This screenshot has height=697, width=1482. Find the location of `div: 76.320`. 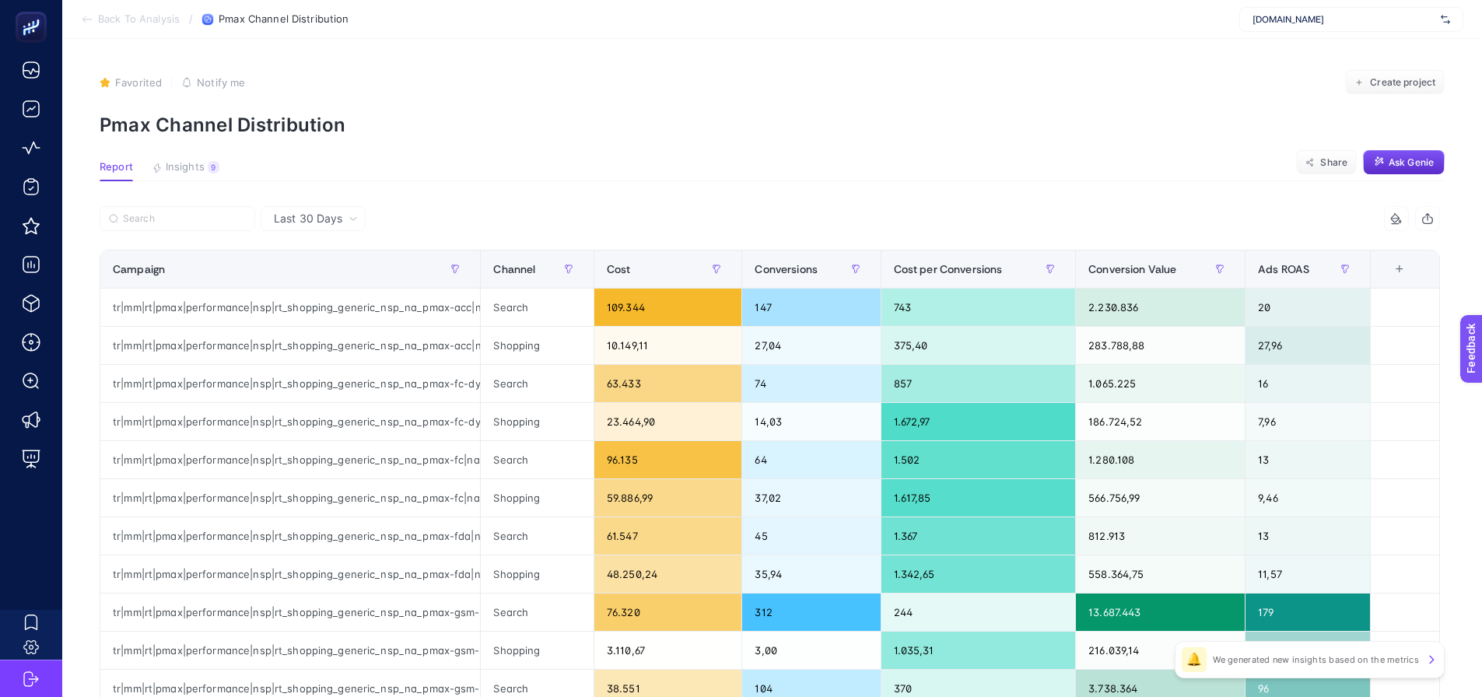

div: 76.320 is located at coordinates (668, 612).